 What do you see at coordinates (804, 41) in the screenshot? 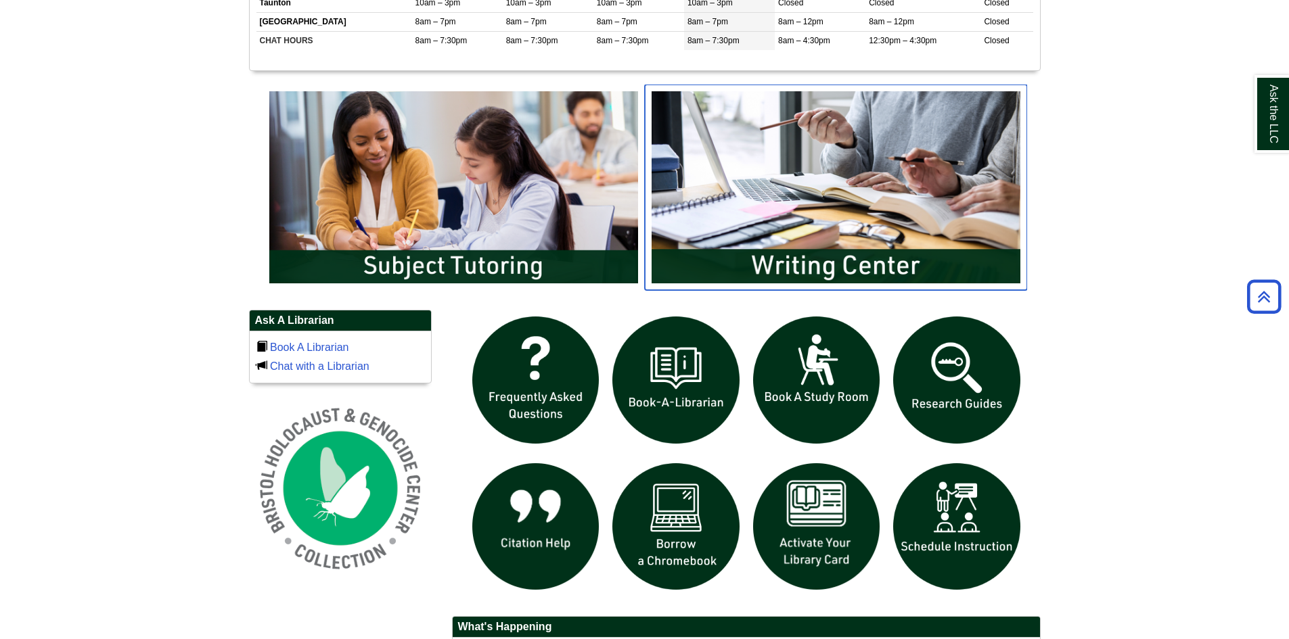
I see `span: 8am – 4:30pm` at bounding box center [804, 41].